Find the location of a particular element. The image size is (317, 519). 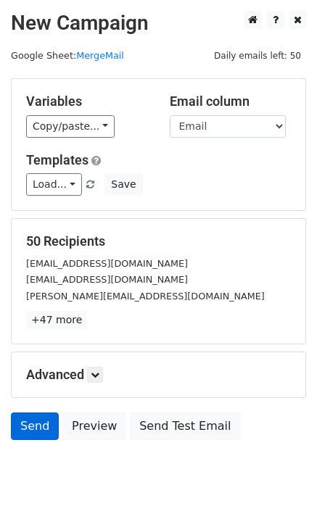

h5: Email column is located at coordinates (231, 101).